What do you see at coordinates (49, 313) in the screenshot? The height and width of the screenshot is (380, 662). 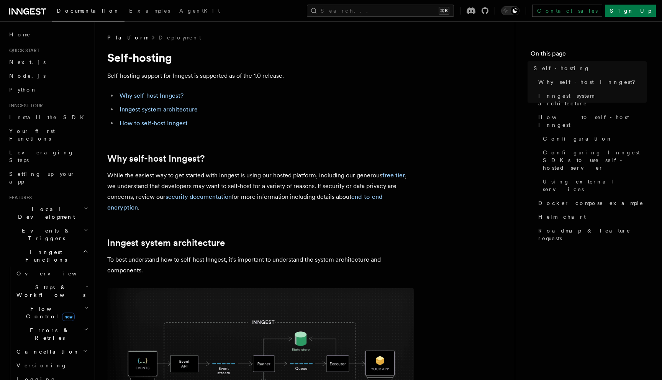 I see `span: Flow Control` at bounding box center [49, 313].